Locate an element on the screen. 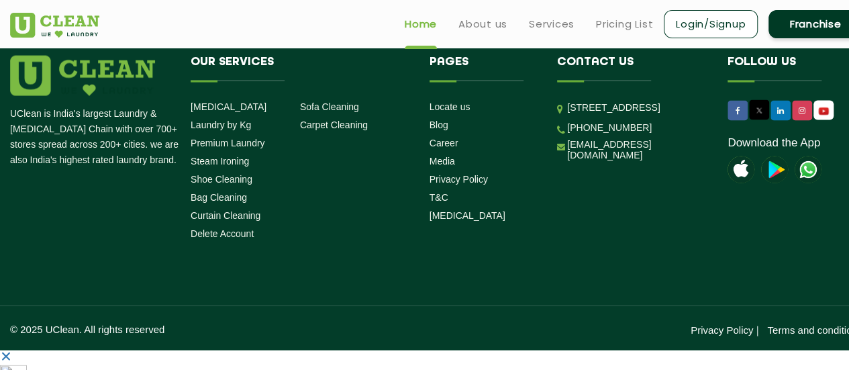  a: Shoe Cleaning is located at coordinates (221, 179).